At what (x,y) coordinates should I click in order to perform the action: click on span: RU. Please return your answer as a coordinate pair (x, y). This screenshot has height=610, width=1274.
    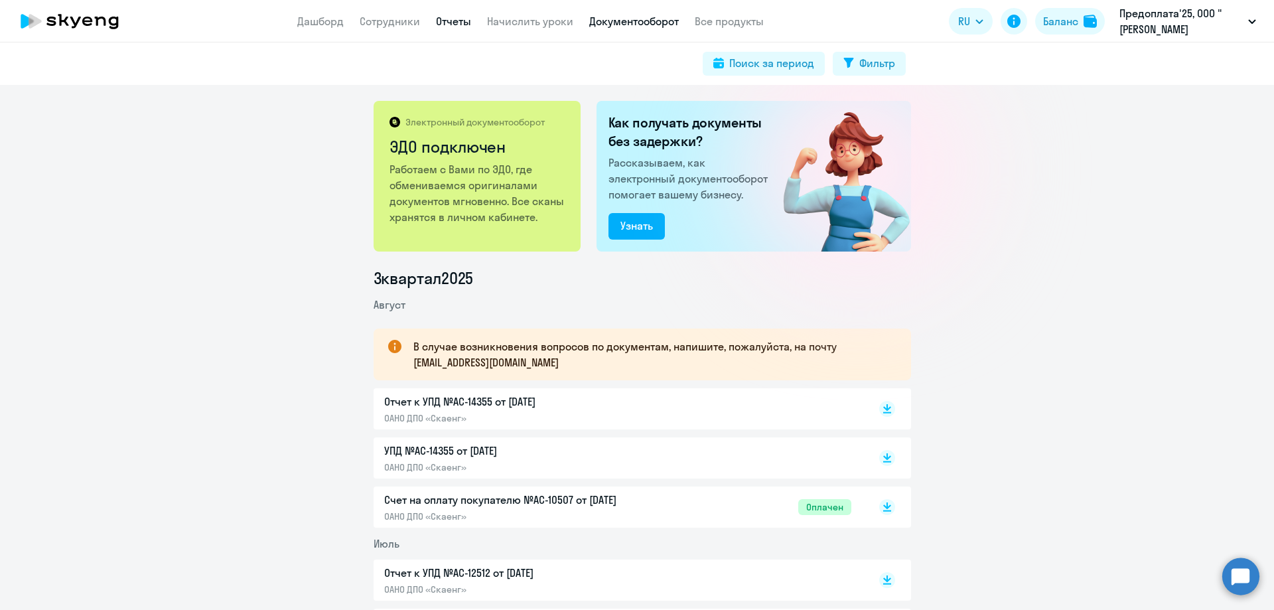
    Looking at the image, I should click on (964, 21).